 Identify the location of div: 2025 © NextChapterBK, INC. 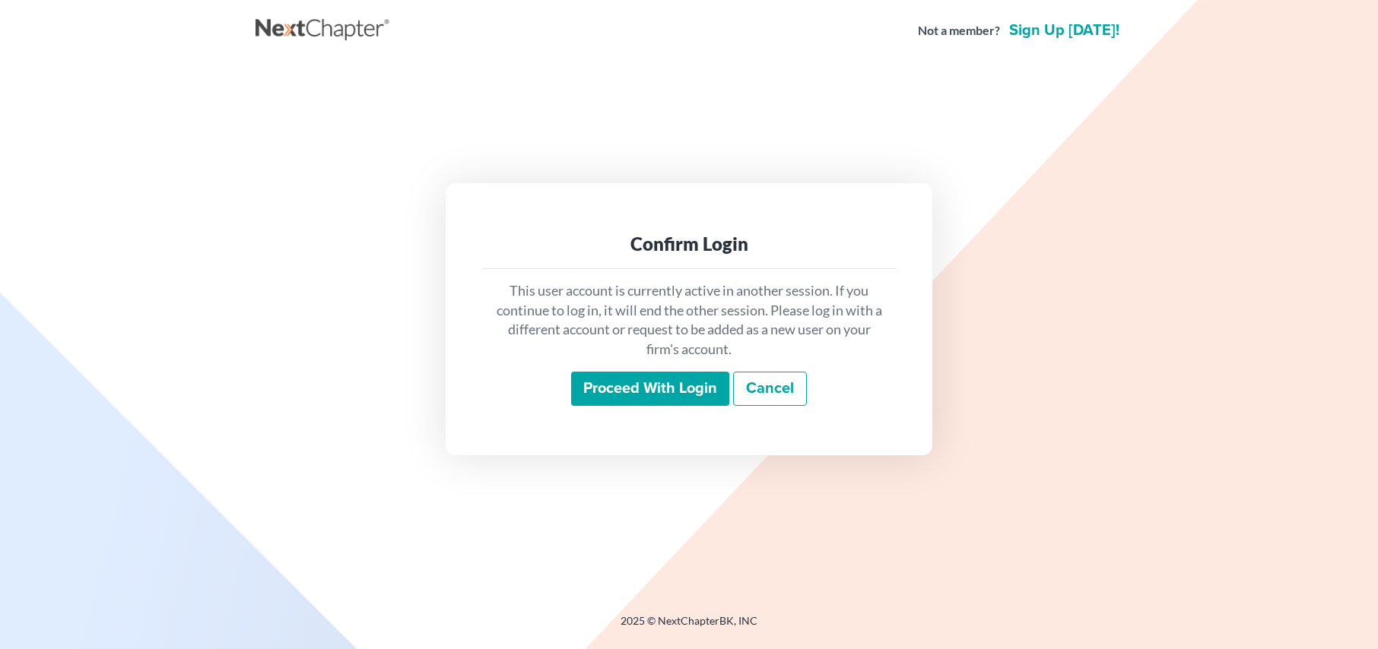
(689, 627).